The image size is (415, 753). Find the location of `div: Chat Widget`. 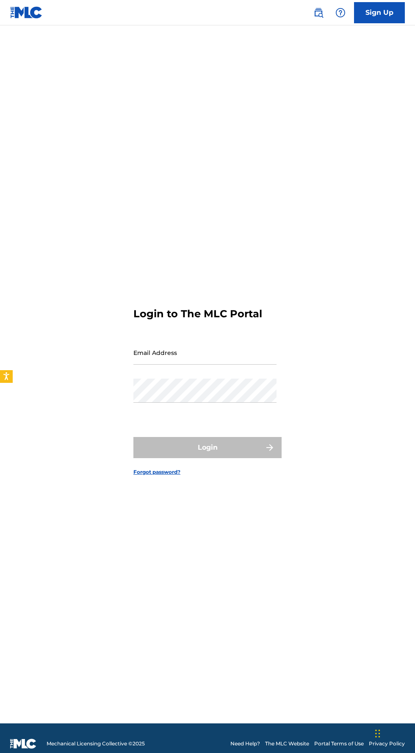

div: Chat Widget is located at coordinates (393, 733).